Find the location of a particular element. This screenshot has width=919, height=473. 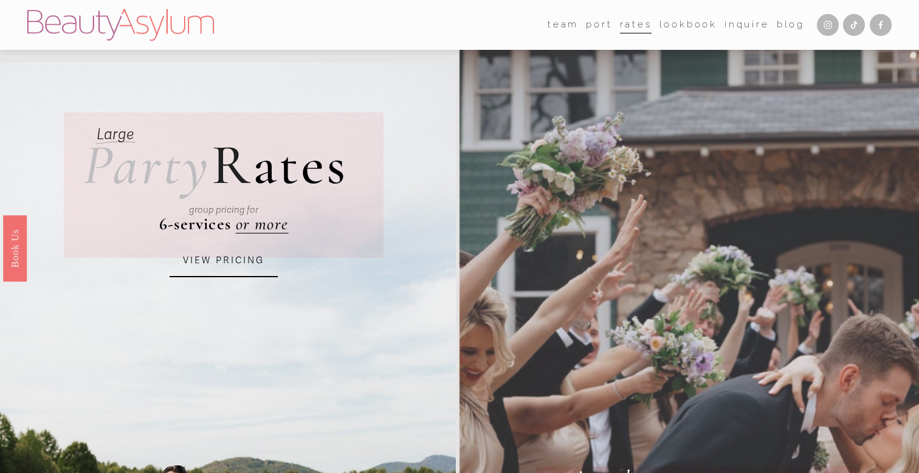

em: Large is located at coordinates (115, 134).